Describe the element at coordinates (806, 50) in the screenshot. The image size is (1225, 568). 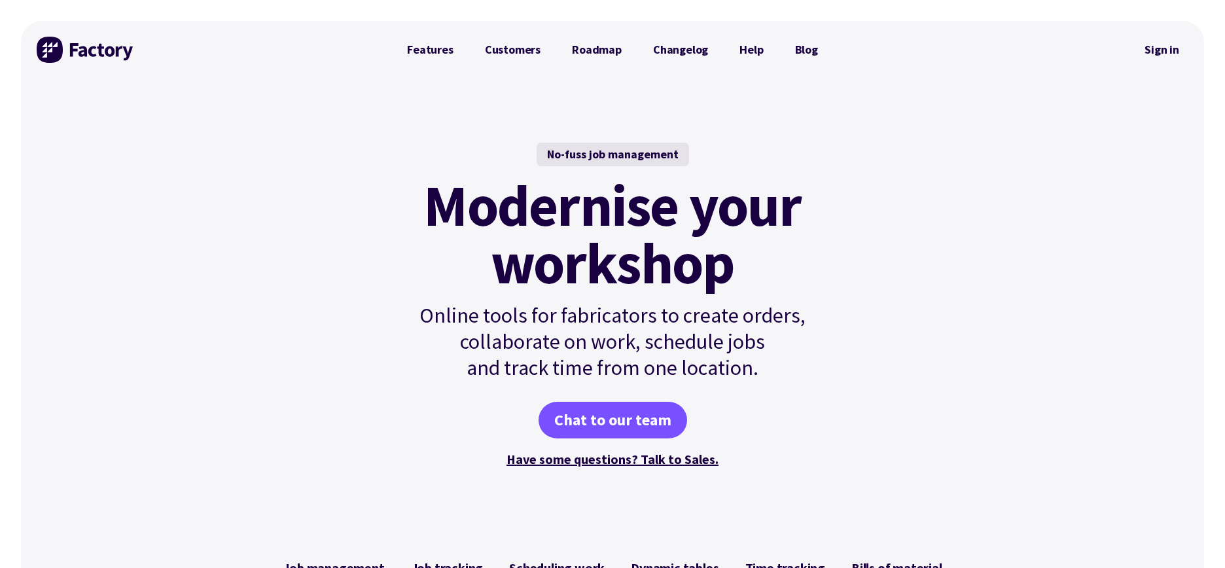
I see `a: Blog` at that location.